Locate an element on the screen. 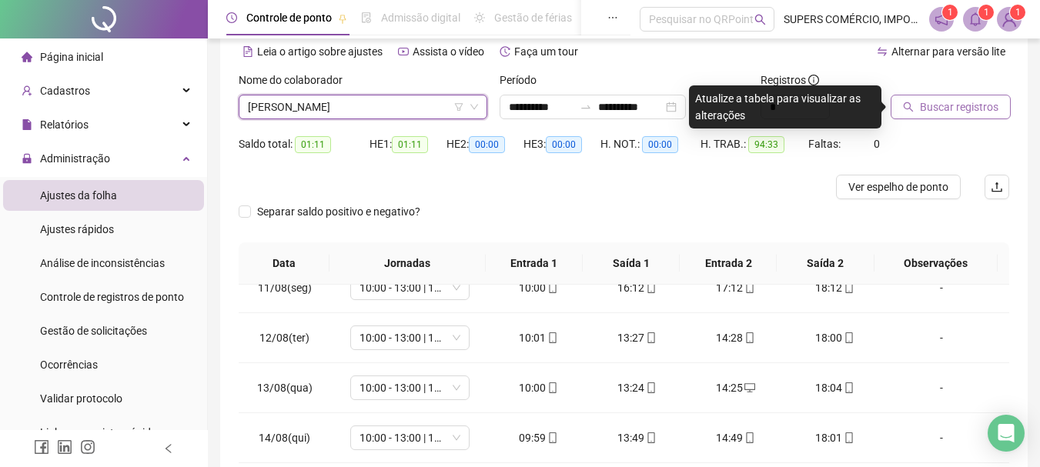  span: swap-right is located at coordinates (586, 107).